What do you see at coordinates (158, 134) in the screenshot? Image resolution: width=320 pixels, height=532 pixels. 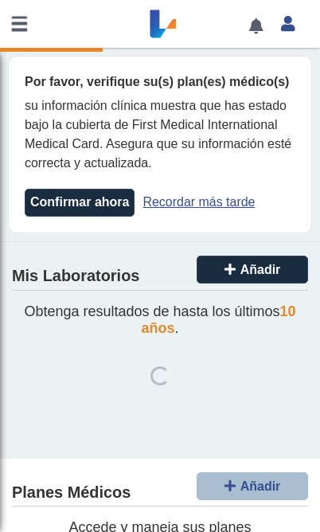 I see `span: su información clínica muestra que has estado bajo la cubierta de First Medical International Med...` at bounding box center [158, 134].